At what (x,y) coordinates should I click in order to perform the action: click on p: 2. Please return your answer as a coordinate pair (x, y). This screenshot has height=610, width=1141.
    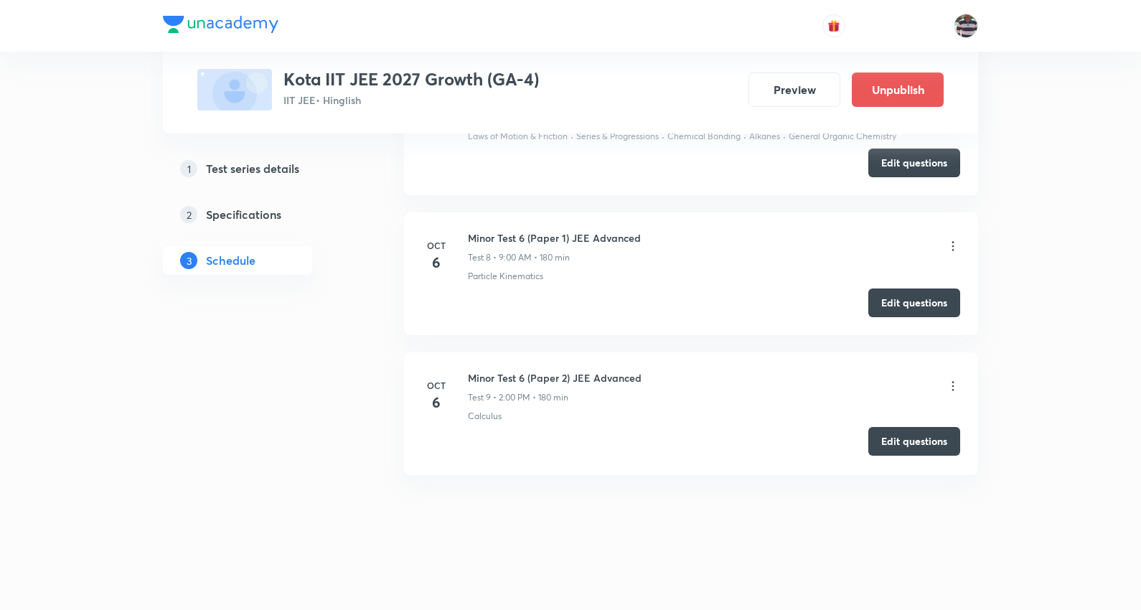
    Looking at the image, I should click on (189, 215).